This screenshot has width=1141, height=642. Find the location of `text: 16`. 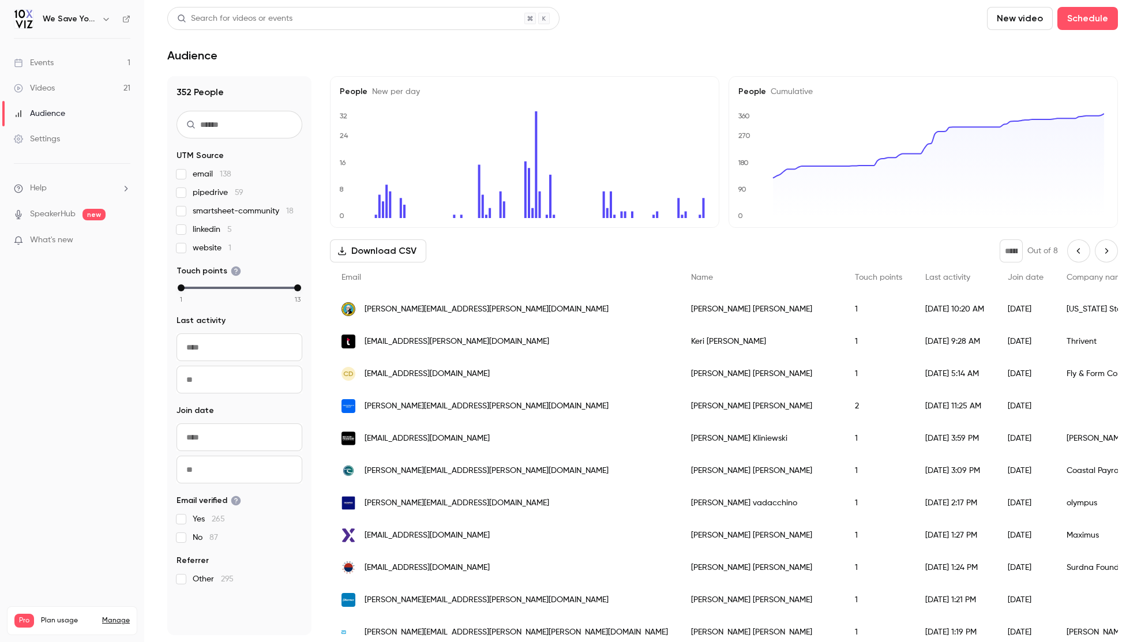

text: 16 is located at coordinates (343, 163).